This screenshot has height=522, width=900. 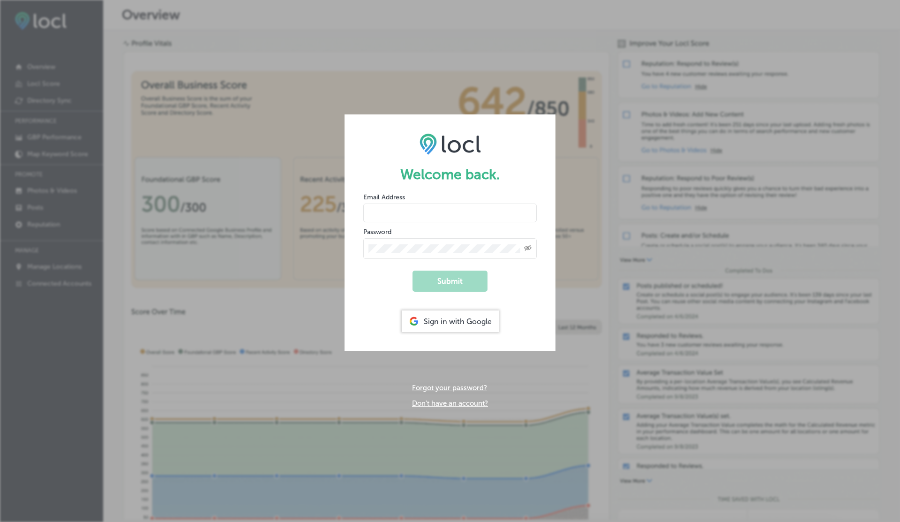 I want to click on div: Sign in with Google, so click(x=450, y=321).